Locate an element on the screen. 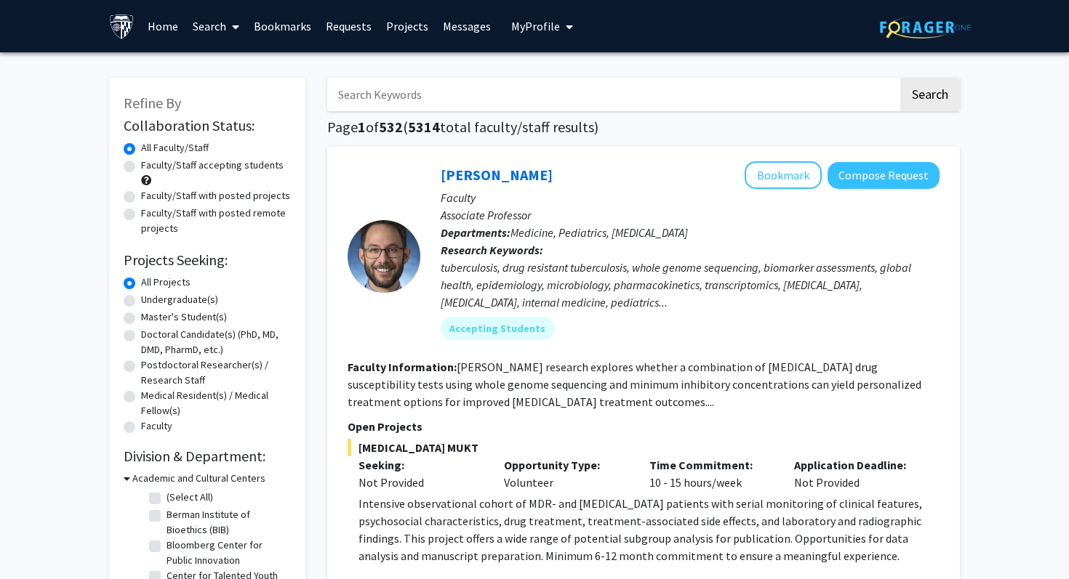 Image resolution: width=1069 pixels, height=579 pixels. a: Messages is located at coordinates (467, 26).